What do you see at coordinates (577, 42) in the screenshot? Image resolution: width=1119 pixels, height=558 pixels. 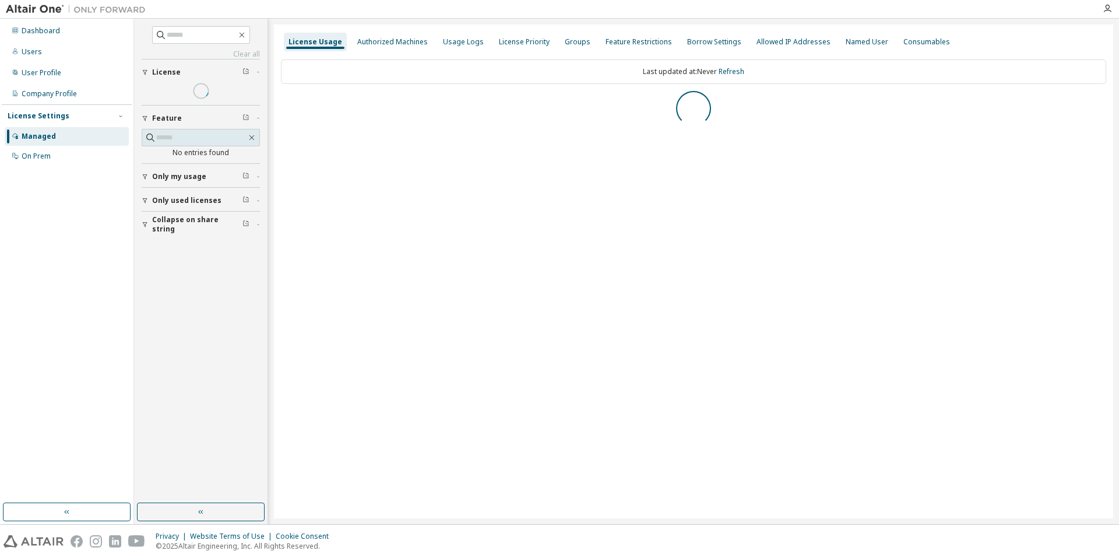 I see `div: Groups` at bounding box center [577, 42].